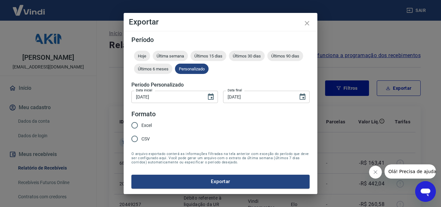 The image size is (441, 207). What do you see at coordinates (192, 69) in the screenshot?
I see `div: Personalizado` at bounding box center [192, 69].